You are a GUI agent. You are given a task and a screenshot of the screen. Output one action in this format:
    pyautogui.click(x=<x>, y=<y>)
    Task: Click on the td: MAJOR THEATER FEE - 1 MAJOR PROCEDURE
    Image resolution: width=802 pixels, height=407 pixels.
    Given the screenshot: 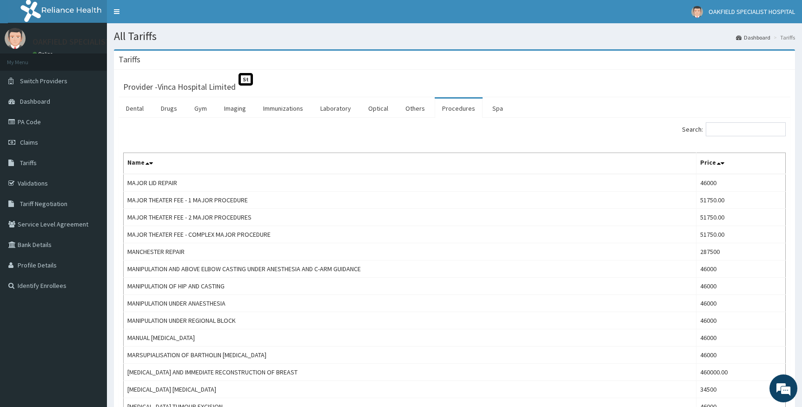 What is the action you would take?
    pyautogui.click(x=410, y=200)
    